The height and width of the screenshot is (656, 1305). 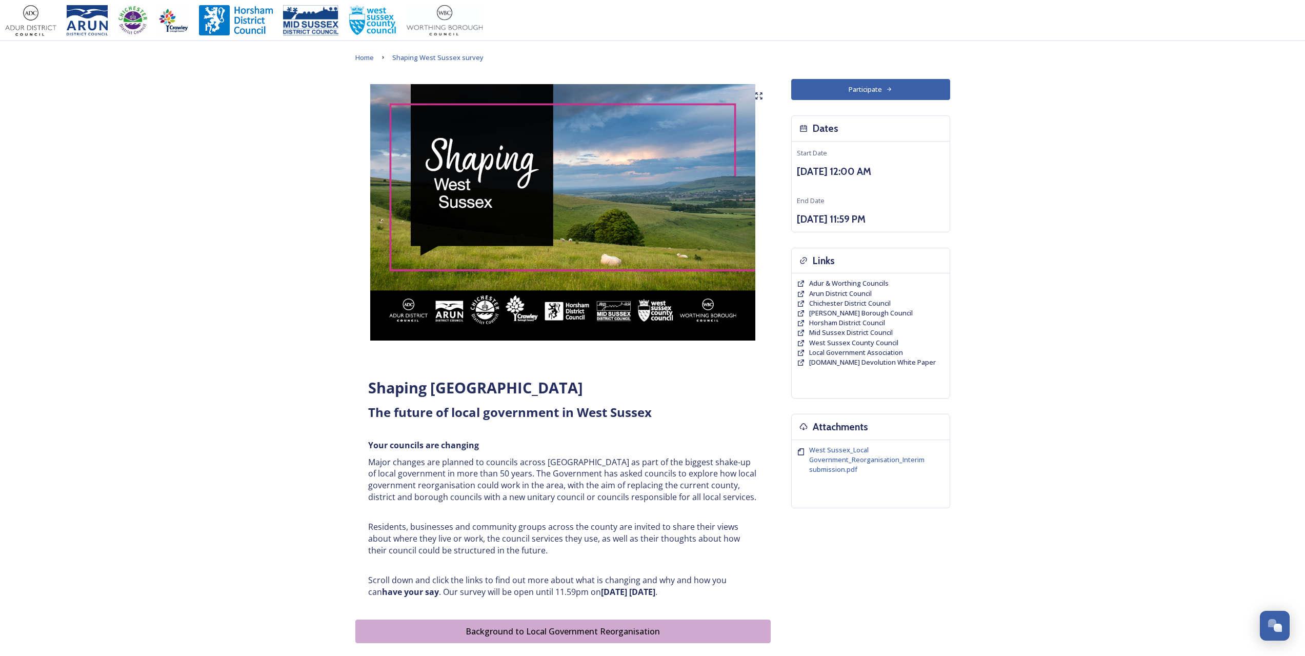 What do you see at coordinates (133, 21) in the screenshot?
I see `img: CDC%20Logo%20-%20you%20may%20have%20a%20better%20version.jpg` at bounding box center [133, 21].